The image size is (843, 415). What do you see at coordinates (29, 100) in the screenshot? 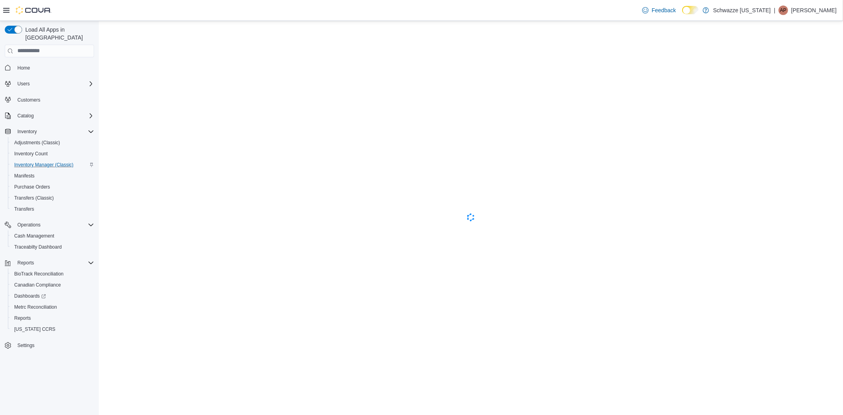
I see `a: Customers` at bounding box center [29, 100].